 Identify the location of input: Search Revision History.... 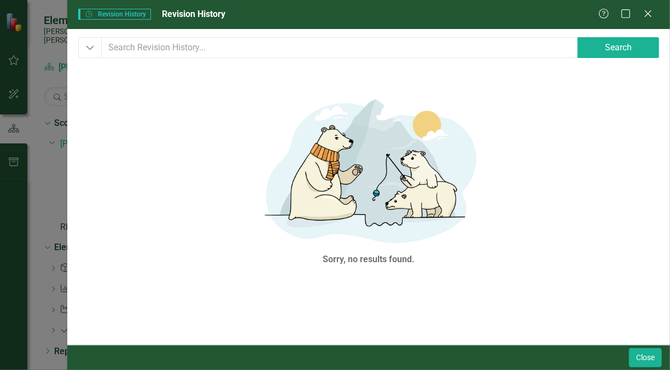
(340, 48).